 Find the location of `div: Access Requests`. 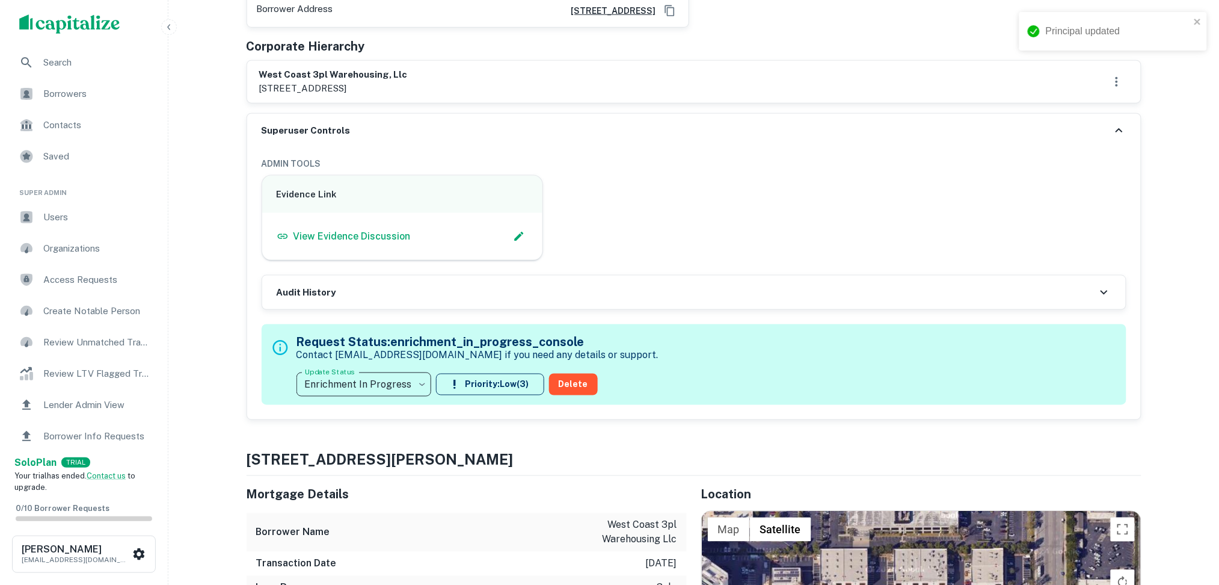

div: Access Requests is located at coordinates (84, 280).